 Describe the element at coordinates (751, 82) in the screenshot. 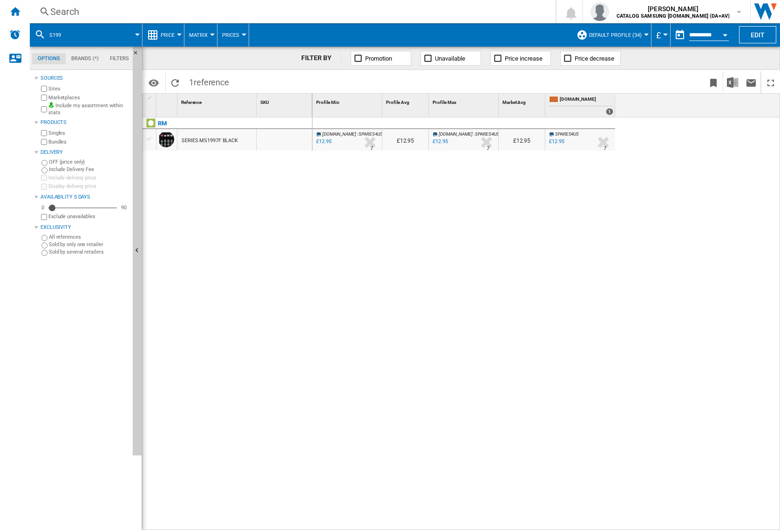

I see `button: Send this report by email` at that location.